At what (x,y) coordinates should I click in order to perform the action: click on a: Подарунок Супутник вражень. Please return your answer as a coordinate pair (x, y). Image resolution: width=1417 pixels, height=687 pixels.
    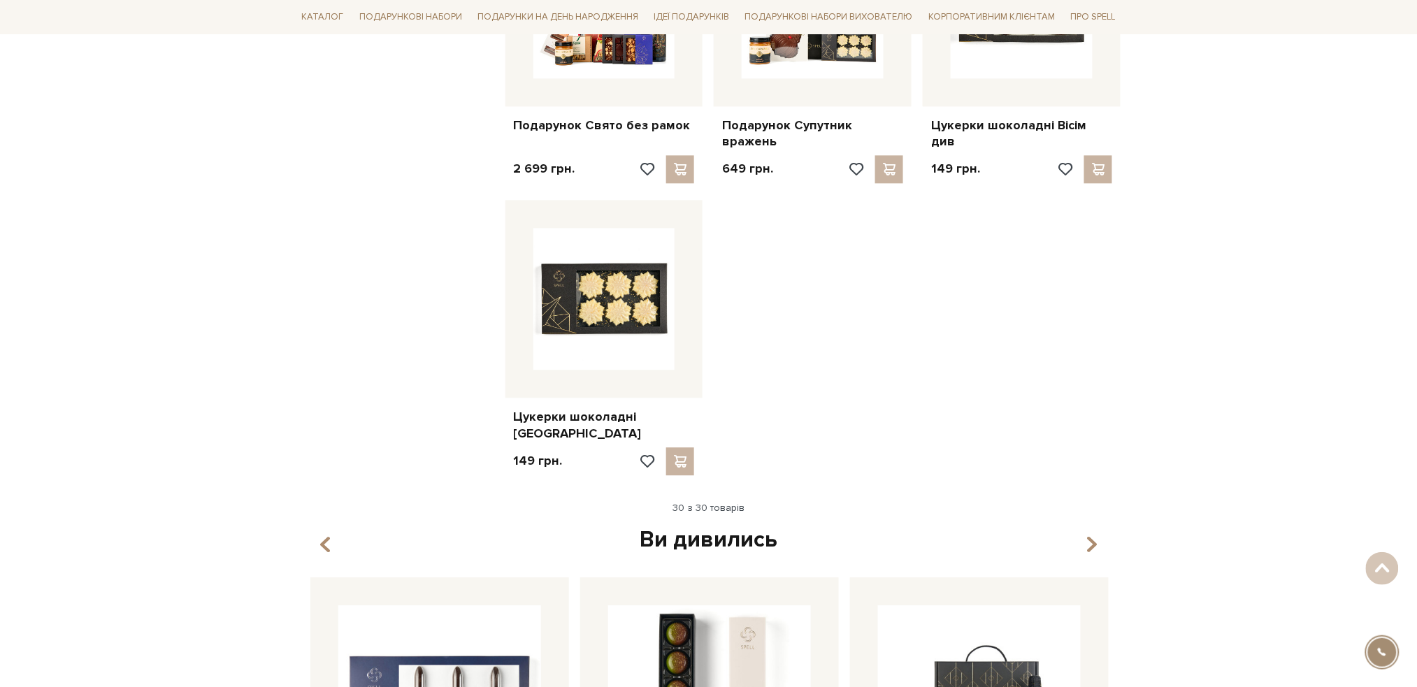
    Looking at the image, I should click on (812, 133).